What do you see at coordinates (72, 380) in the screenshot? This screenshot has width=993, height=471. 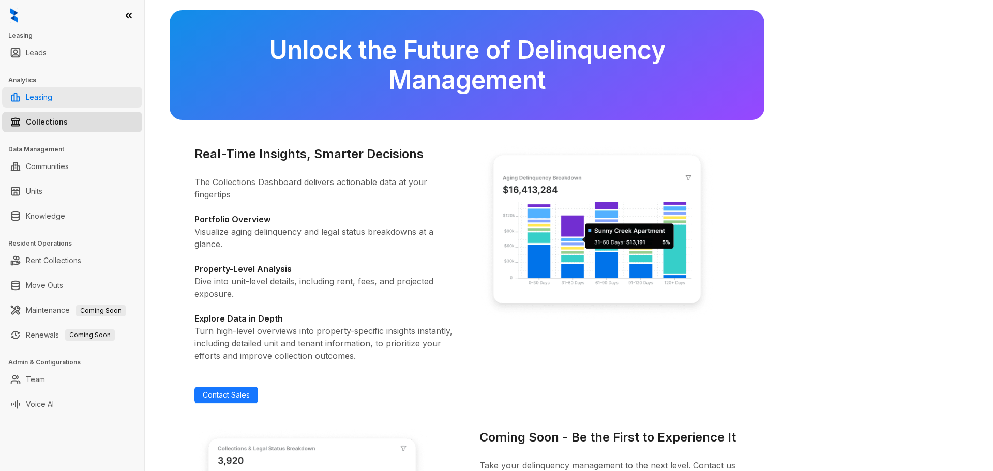 I see `li: Team` at bounding box center [72, 380].